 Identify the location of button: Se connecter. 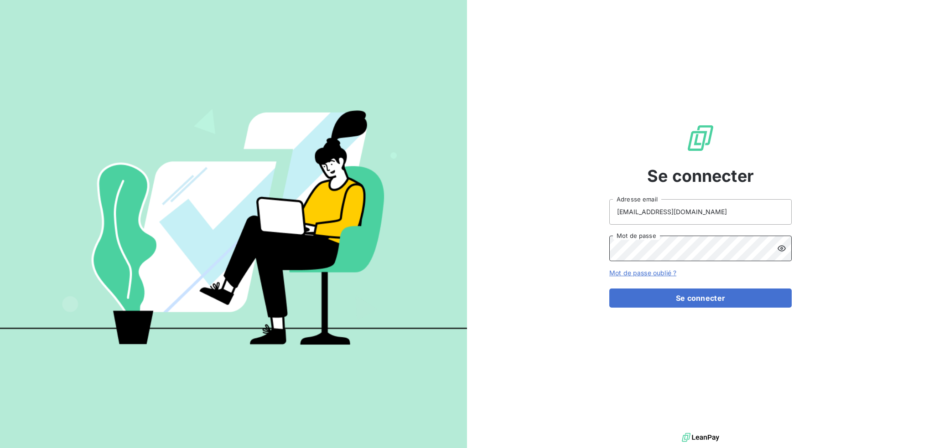
(701, 298).